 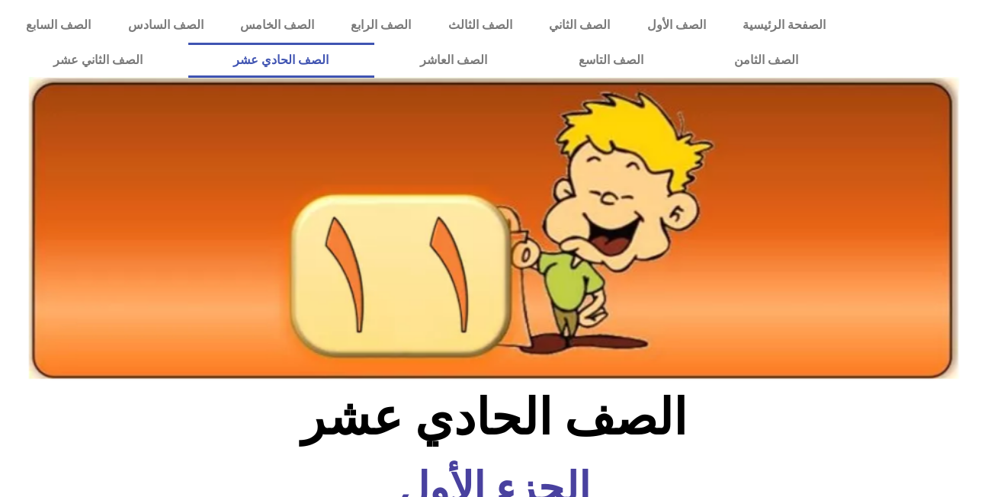 What do you see at coordinates (494, 418) in the screenshot?
I see `h2: الصف الحادي عشر` at bounding box center [494, 418].